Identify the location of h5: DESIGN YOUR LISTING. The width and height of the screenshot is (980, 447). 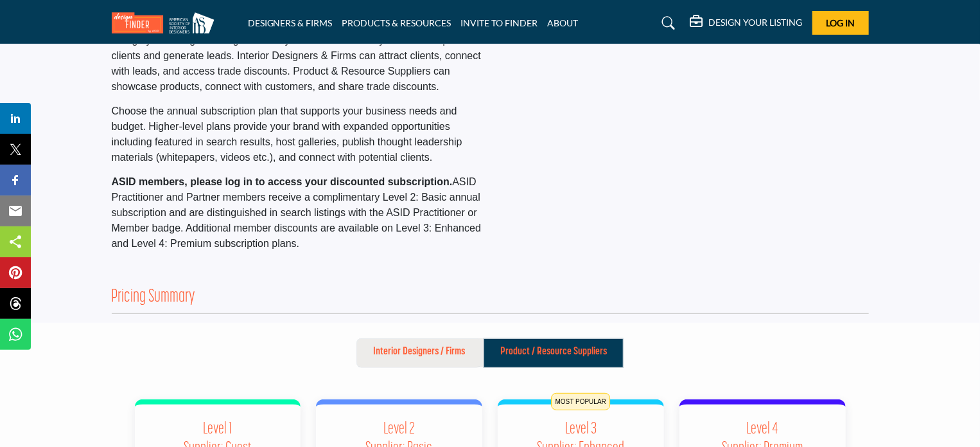
(756, 22).